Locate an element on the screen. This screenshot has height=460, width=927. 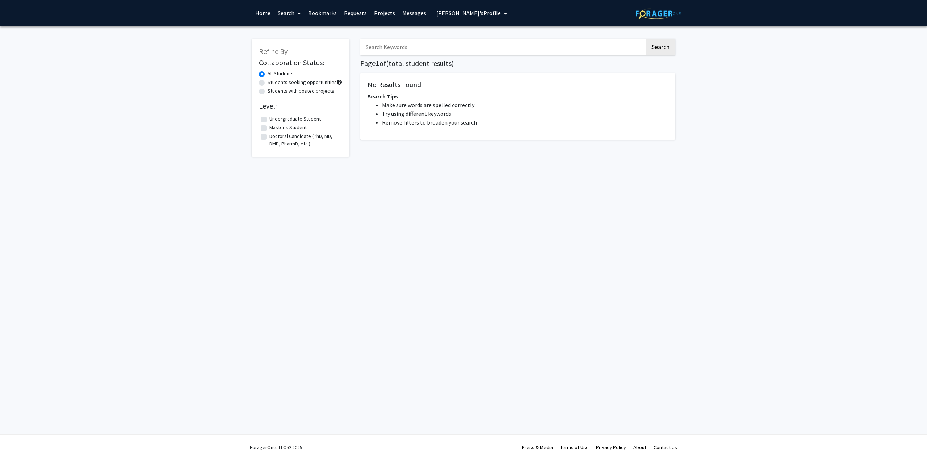
h5: No Results Found is located at coordinates (518, 85).